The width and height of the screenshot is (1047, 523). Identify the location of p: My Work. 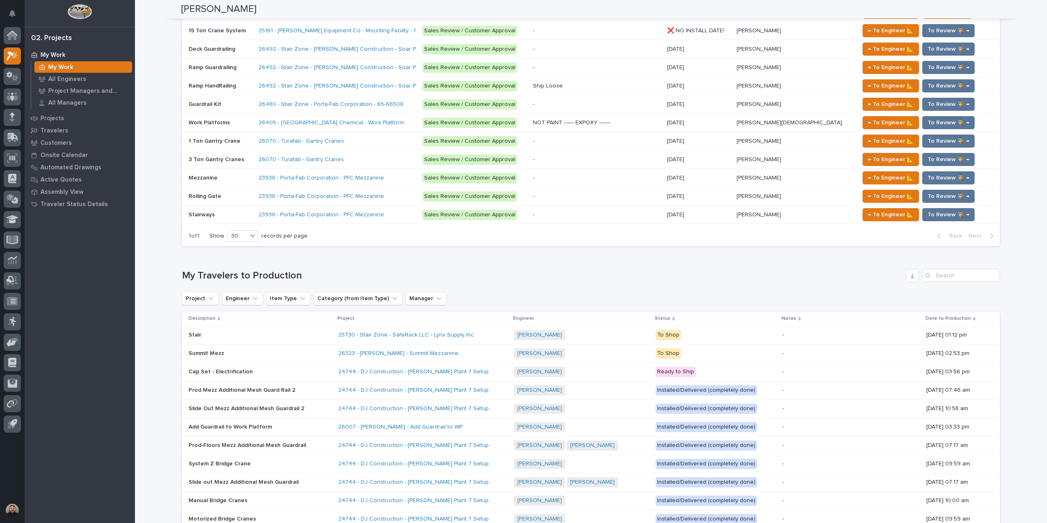
(53, 55).